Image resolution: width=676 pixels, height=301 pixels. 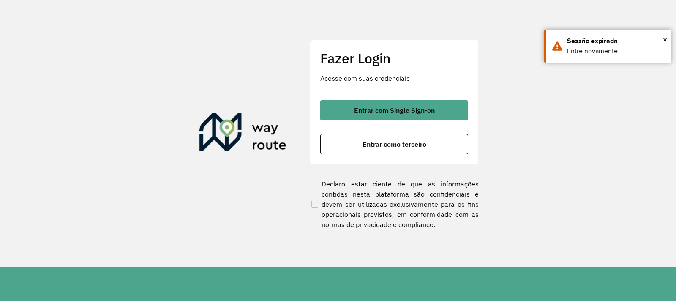 I want to click on img: Roteirizador AmbevTech, so click(x=243, y=133).